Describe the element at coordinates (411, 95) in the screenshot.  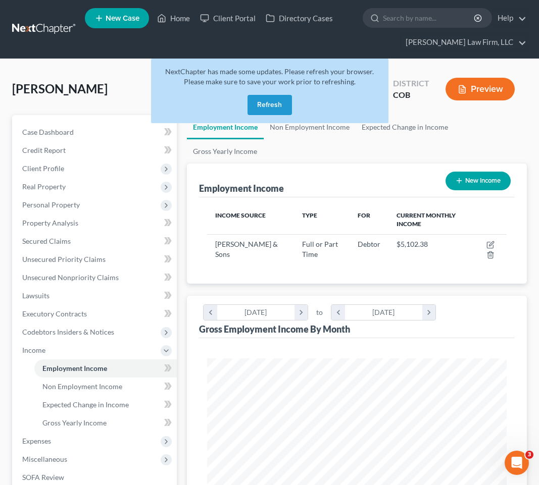
I see `div: COB` at that location.